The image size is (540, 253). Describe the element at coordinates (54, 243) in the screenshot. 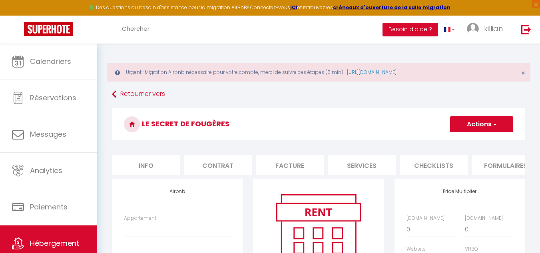

I see `span: Hébergement` at that location.